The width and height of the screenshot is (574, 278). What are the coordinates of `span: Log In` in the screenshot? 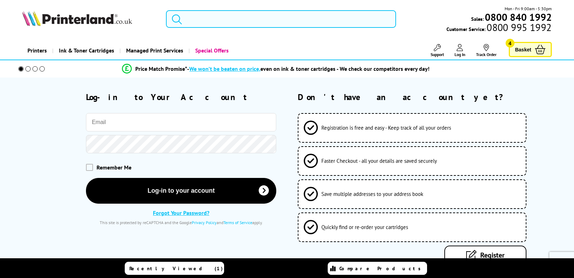 It's located at (460, 54).